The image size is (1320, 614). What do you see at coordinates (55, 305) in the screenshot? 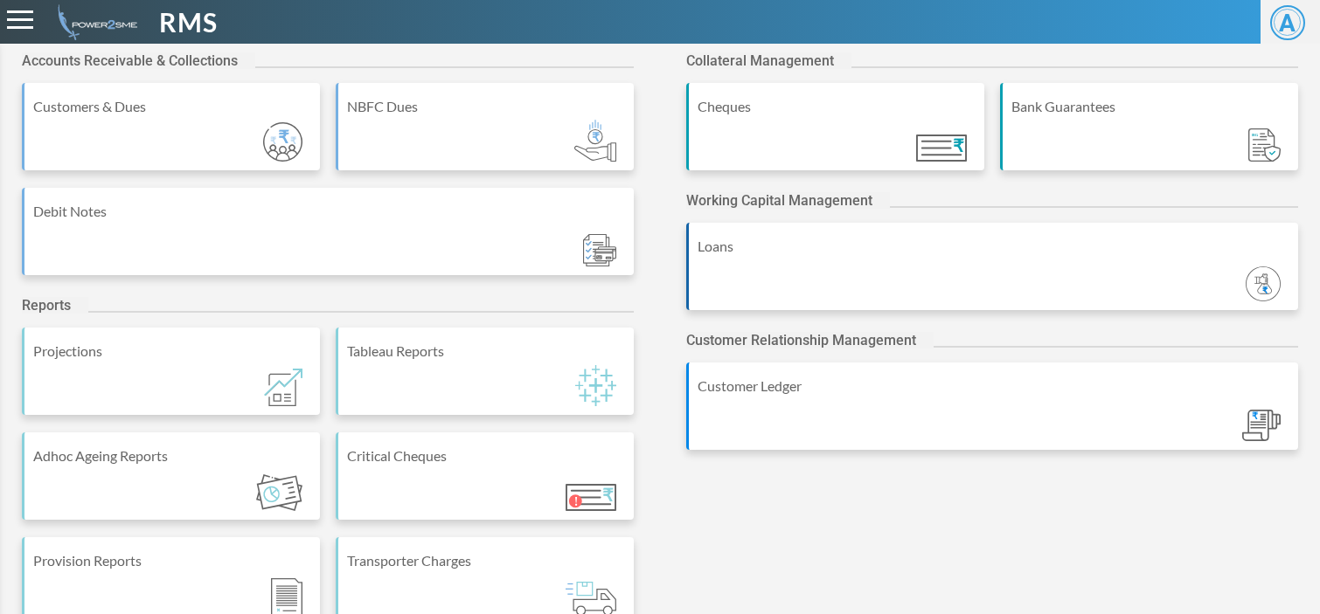
I see `h2: Reports` at bounding box center [55, 305].